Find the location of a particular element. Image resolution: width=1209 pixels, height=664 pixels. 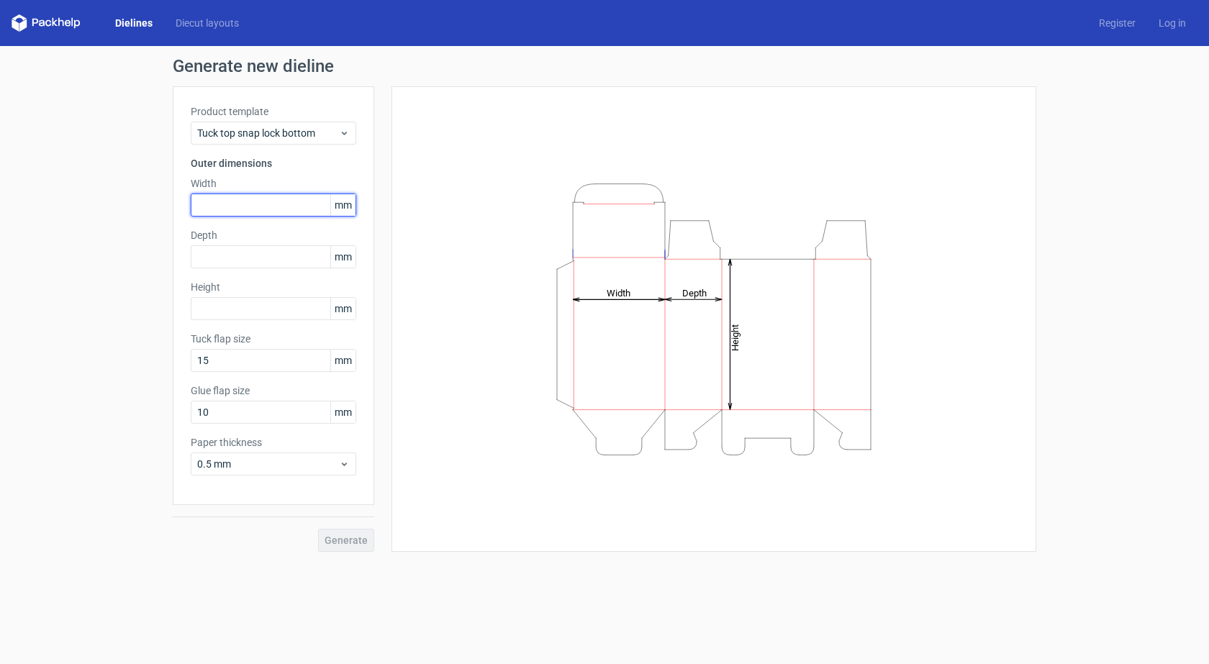

a: Register is located at coordinates (1117, 23).